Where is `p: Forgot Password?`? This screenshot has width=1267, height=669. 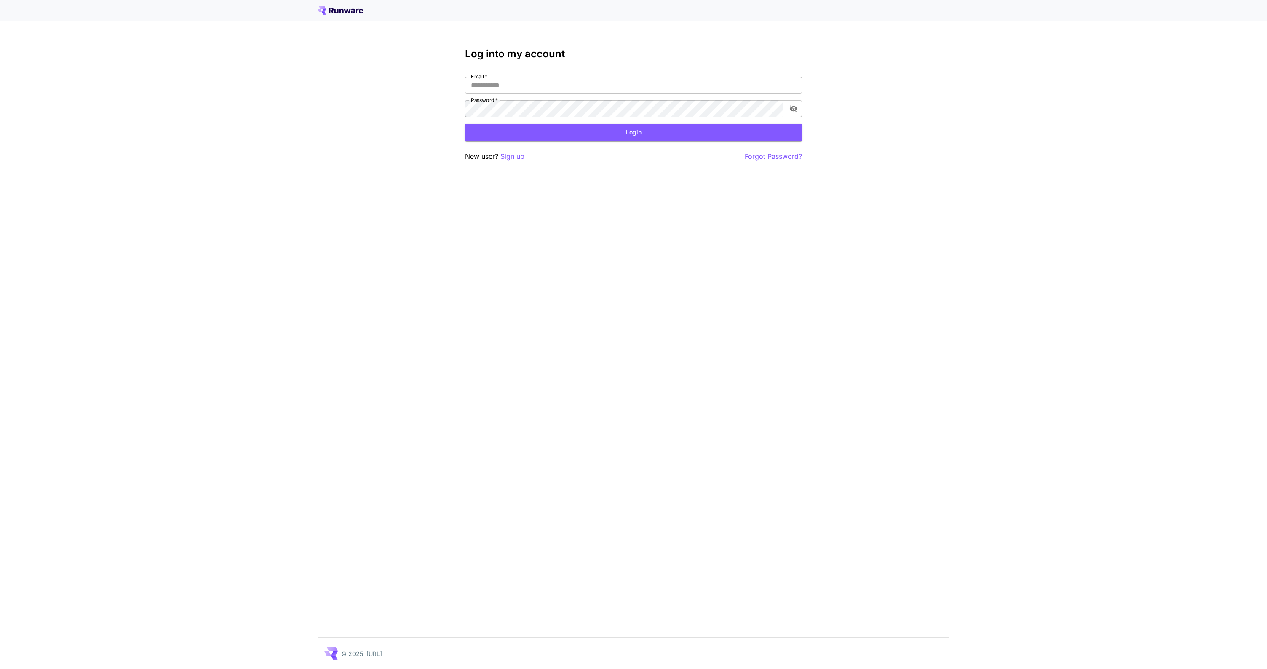 p: Forgot Password? is located at coordinates (774, 156).